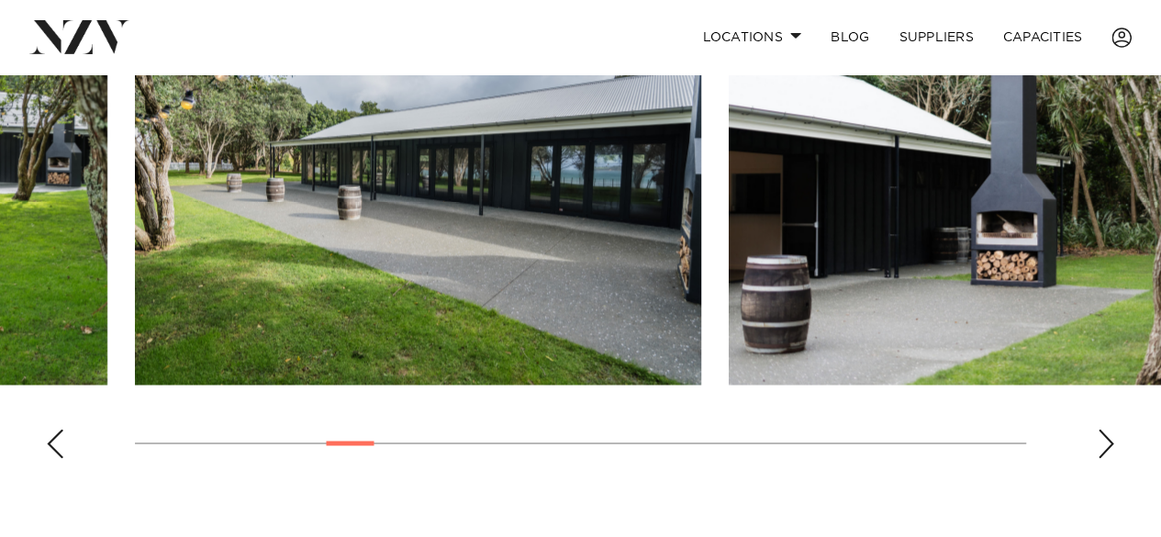  I want to click on a: SUPPLIERS, so click(935, 37).